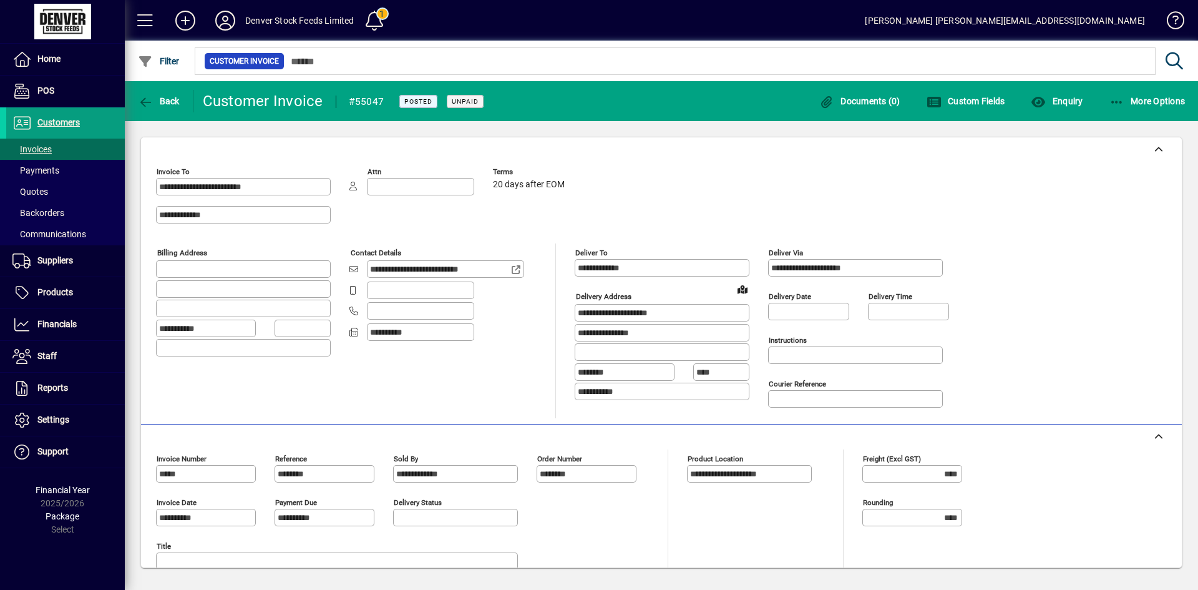  I want to click on mat-label: Attn, so click(374, 172).